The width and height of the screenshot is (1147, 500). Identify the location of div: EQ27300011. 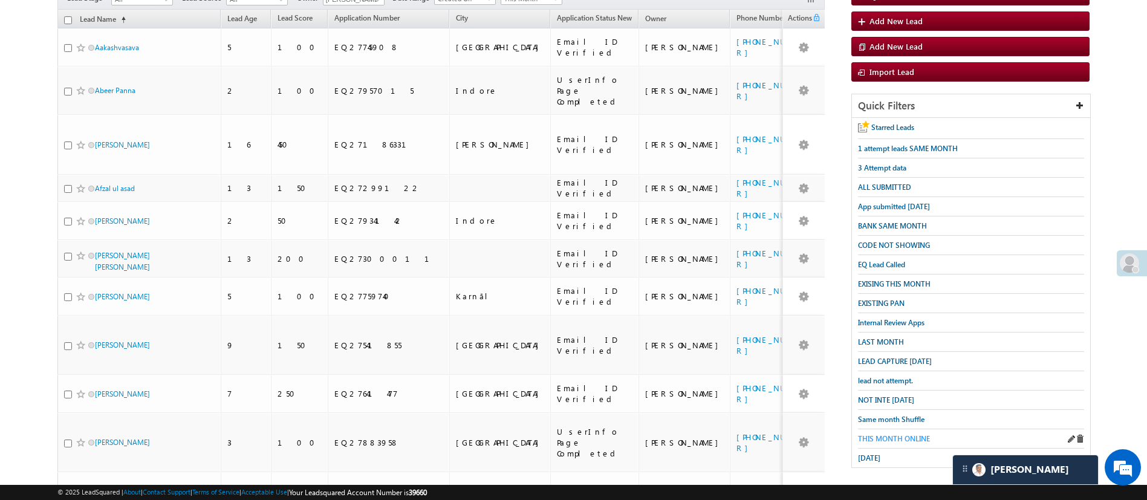
(389, 259).